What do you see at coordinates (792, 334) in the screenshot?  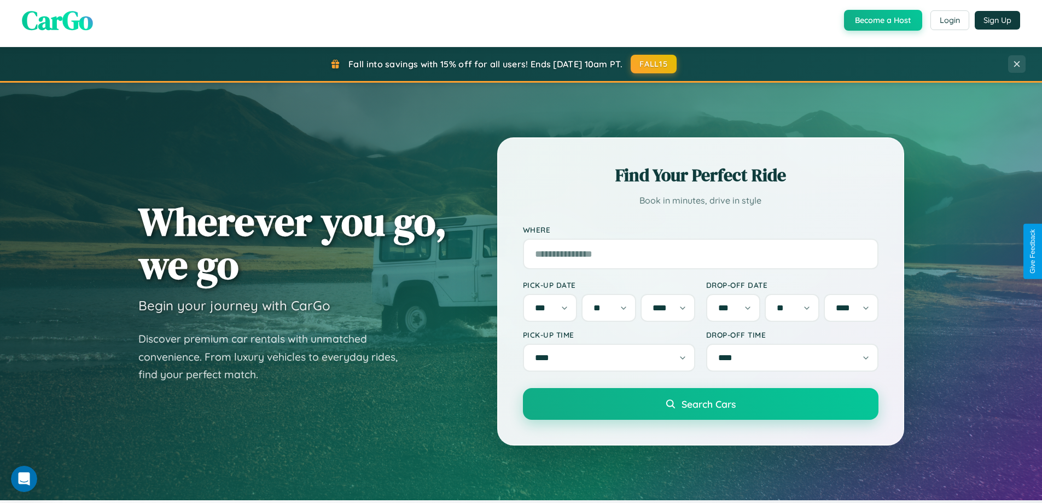 I see `label: Drop-off Time` at bounding box center [792, 334].